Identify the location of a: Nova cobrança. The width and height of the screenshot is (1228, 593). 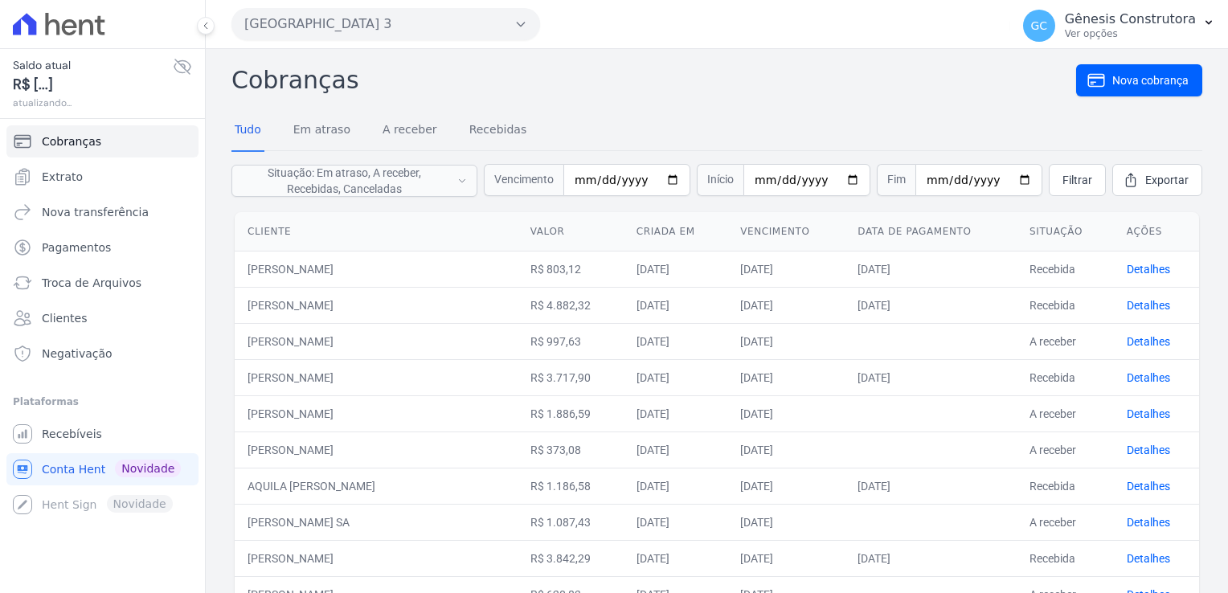
(1138, 80).